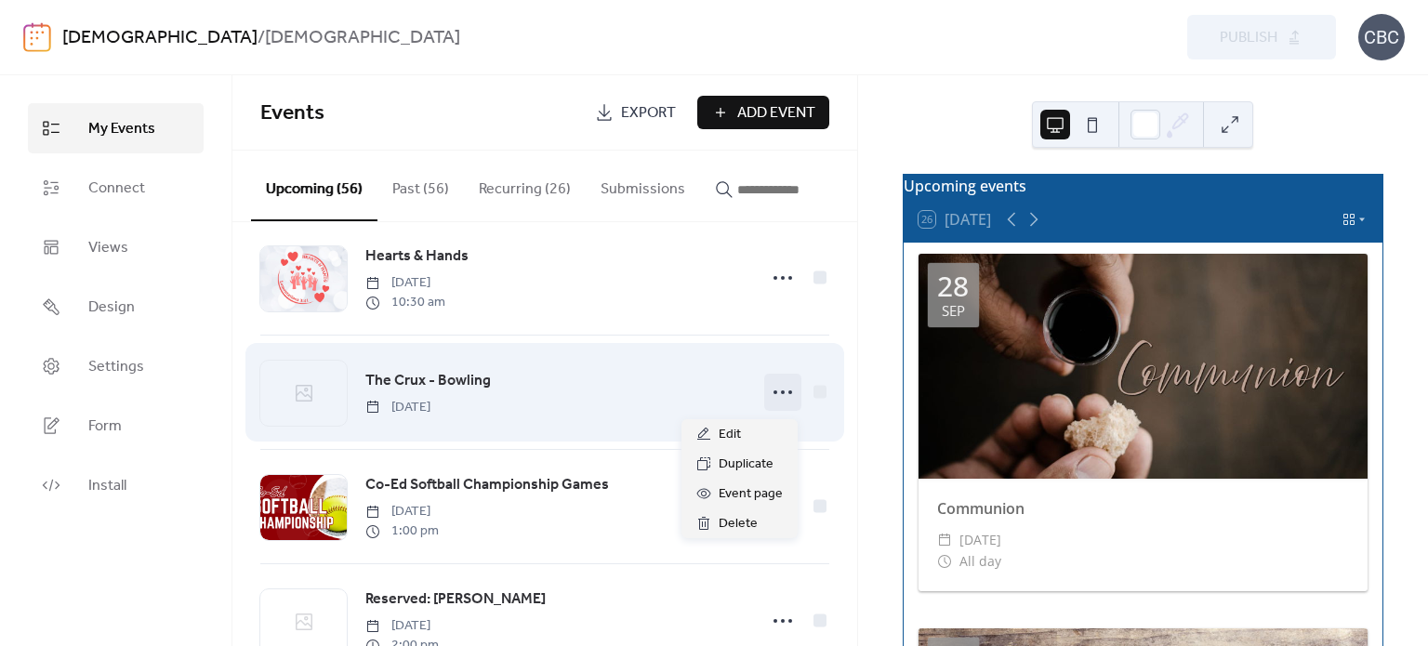 Image resolution: width=1428 pixels, height=646 pixels. What do you see at coordinates (1143, 509) in the screenshot?
I see `div: Communion` at bounding box center [1143, 509].